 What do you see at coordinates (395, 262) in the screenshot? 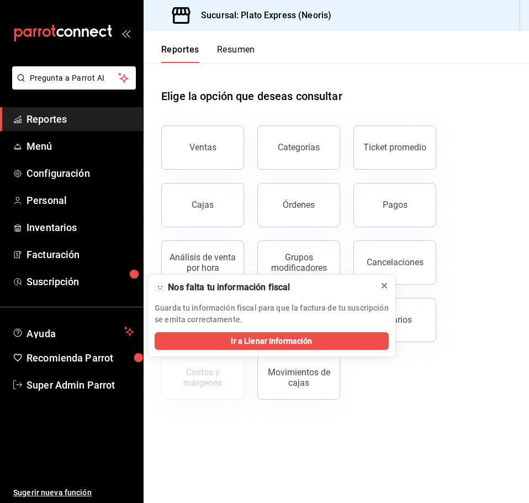
I see `div: Cancelaciones` at bounding box center [395, 262].